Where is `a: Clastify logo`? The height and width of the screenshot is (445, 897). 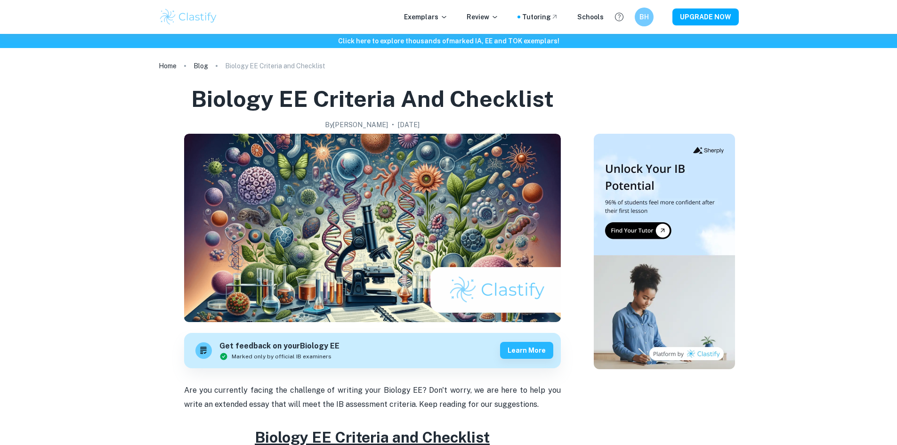 a: Clastify logo is located at coordinates (188, 17).